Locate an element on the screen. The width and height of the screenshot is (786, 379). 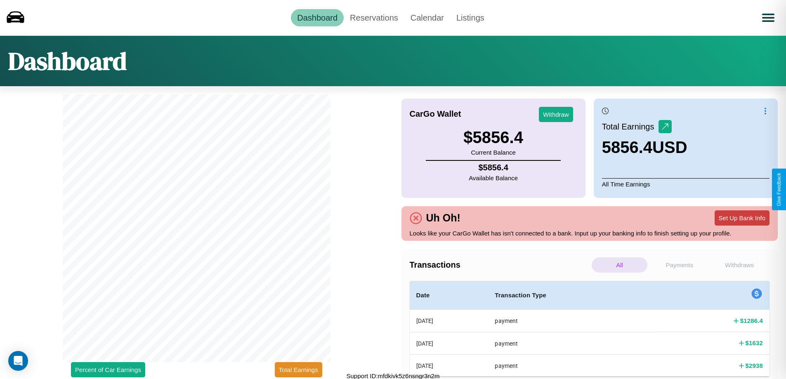
p: Current Balance is located at coordinates (493, 152).